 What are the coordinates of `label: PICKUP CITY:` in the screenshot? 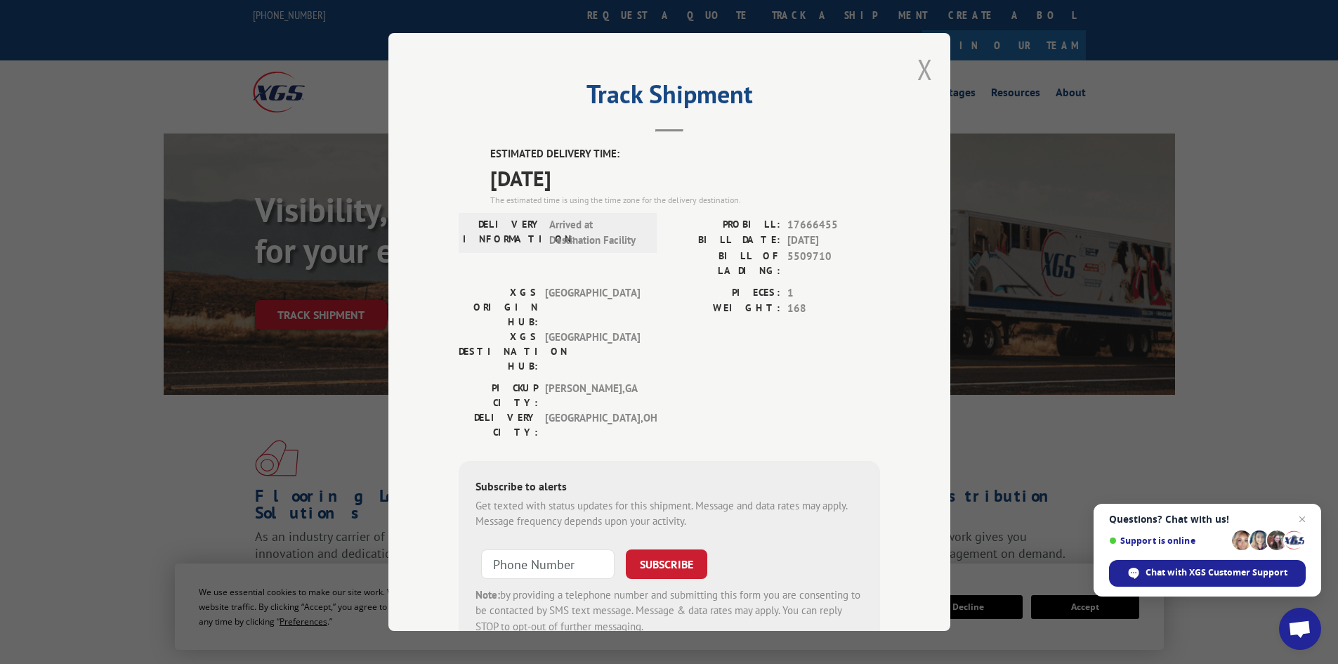 It's located at (498, 395).